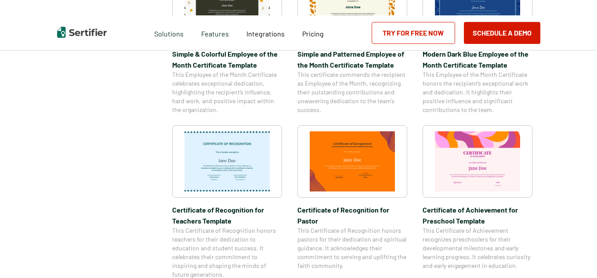 This screenshot has width=597, height=278. What do you see at coordinates (227, 161) in the screenshot?
I see `img: Certificate of Recognition for Teachers Template` at bounding box center [227, 161].